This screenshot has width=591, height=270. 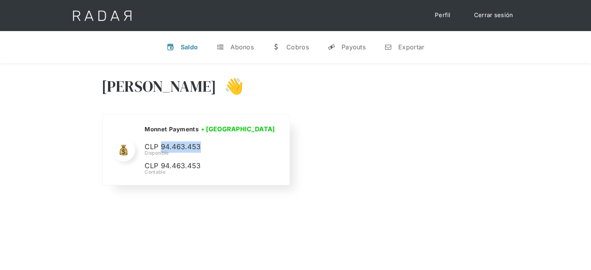 What do you see at coordinates (298, 47) in the screenshot?
I see `div: Cobros` at bounding box center [298, 47].